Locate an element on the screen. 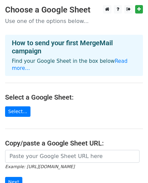  a: Read more... is located at coordinates (70, 65).